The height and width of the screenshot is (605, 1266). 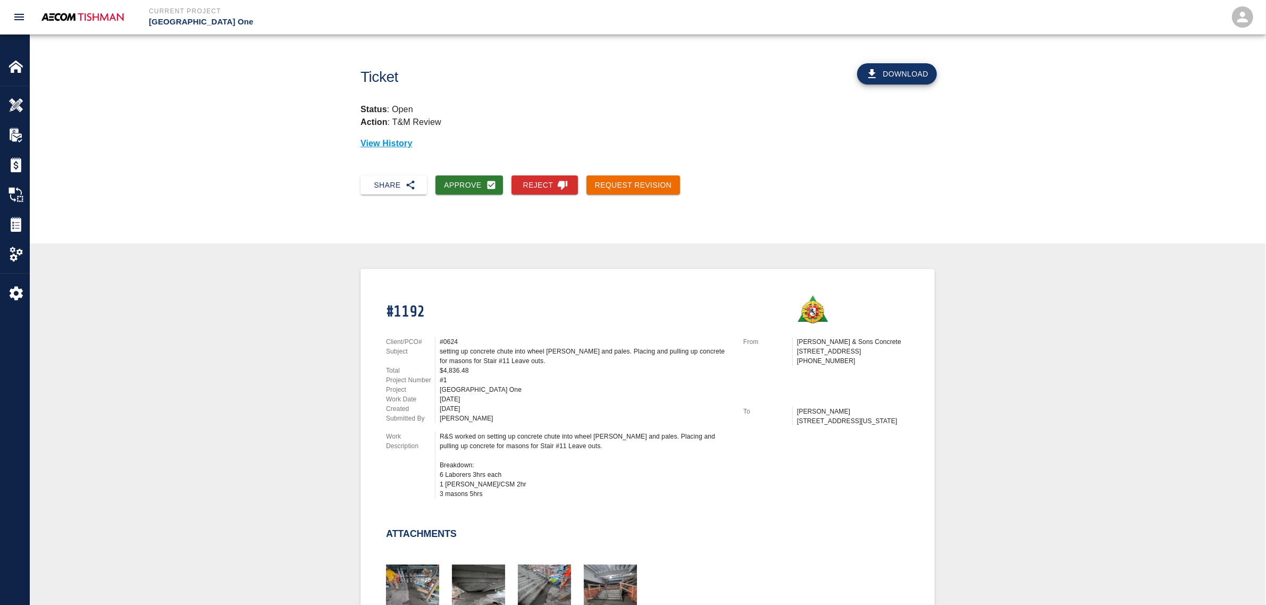 I want to click on strong: Action, so click(x=374, y=122).